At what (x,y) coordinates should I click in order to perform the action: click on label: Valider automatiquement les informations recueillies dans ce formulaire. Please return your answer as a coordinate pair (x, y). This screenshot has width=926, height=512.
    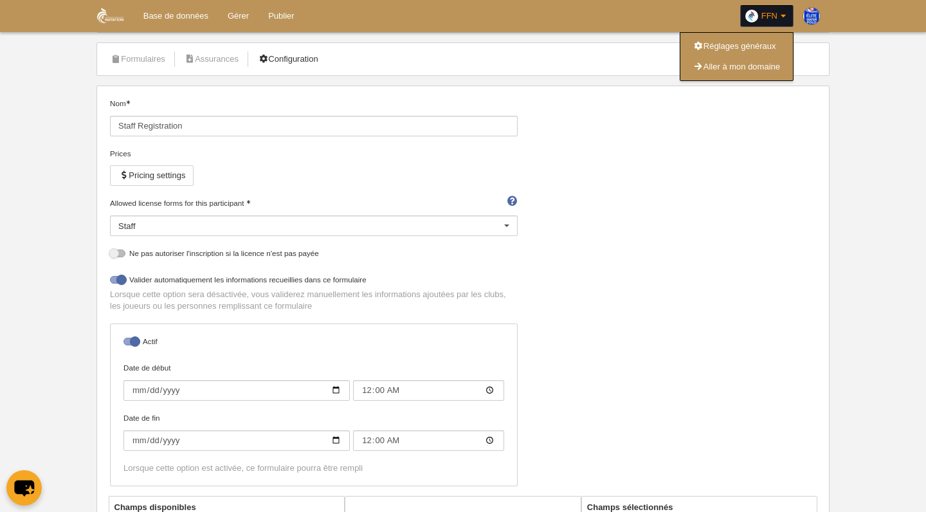
    Looking at the image, I should click on (314, 281).